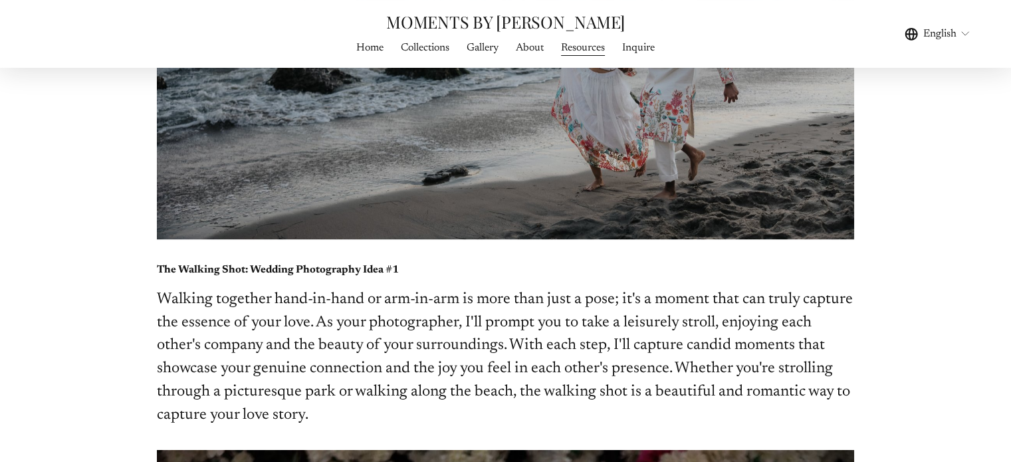 This screenshot has width=1011, height=462. Describe the element at coordinates (482, 48) in the screenshot. I see `span: Gallery` at that location.